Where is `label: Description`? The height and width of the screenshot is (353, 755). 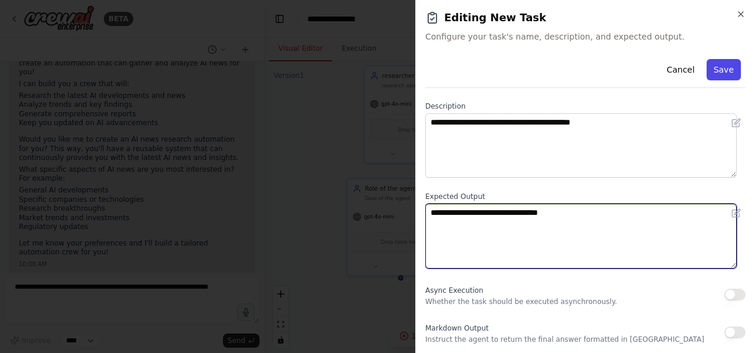 label: Description is located at coordinates (585, 106).